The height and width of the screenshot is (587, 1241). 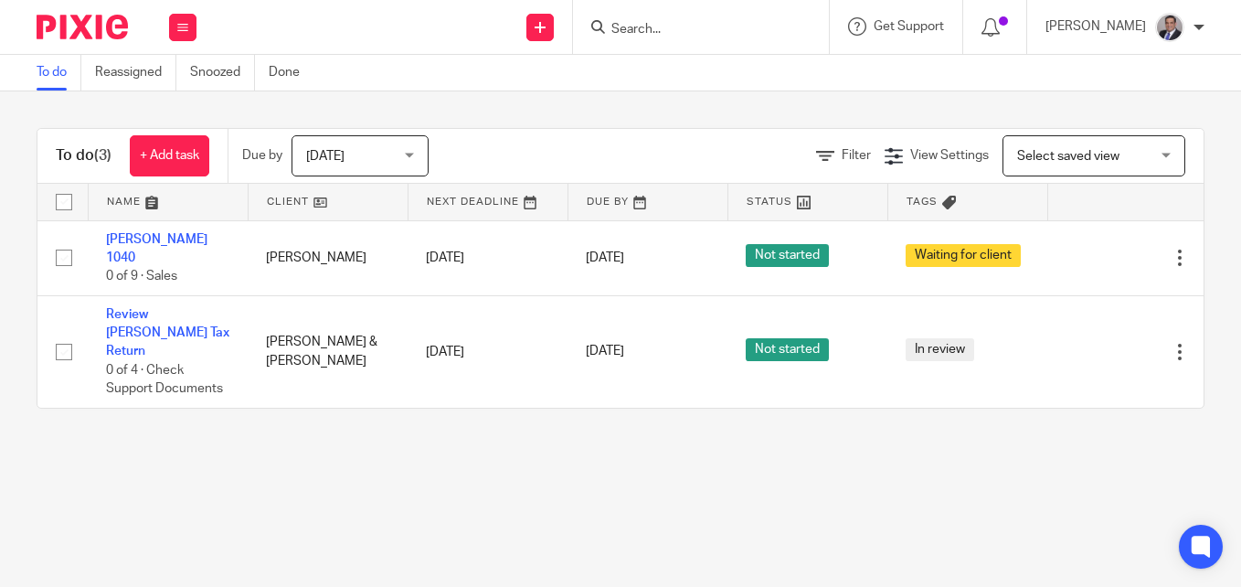 What do you see at coordinates (949, 155) in the screenshot?
I see `span: View Settings` at bounding box center [949, 155].